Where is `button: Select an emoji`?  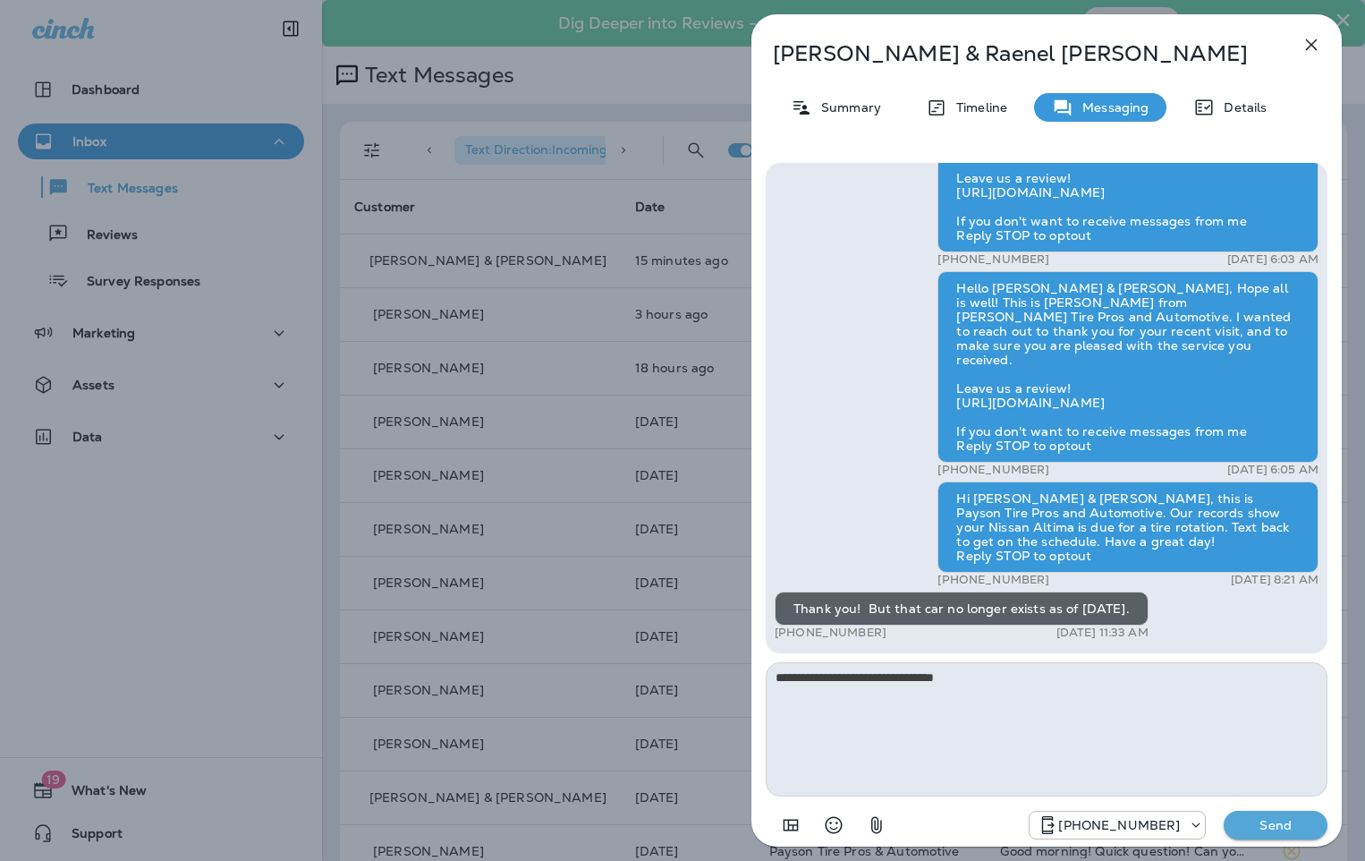 button: Select an emoji is located at coordinates (834, 825).